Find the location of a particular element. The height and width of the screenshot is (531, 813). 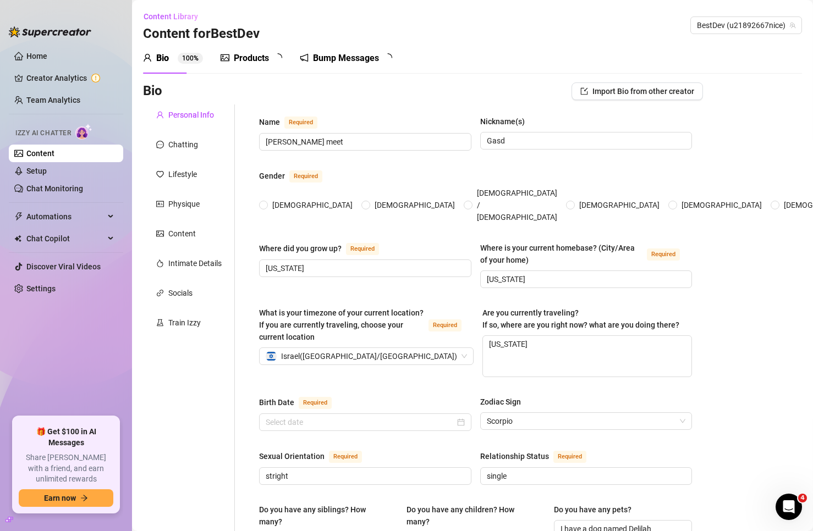

div: Relationship Status is located at coordinates (514, 457).